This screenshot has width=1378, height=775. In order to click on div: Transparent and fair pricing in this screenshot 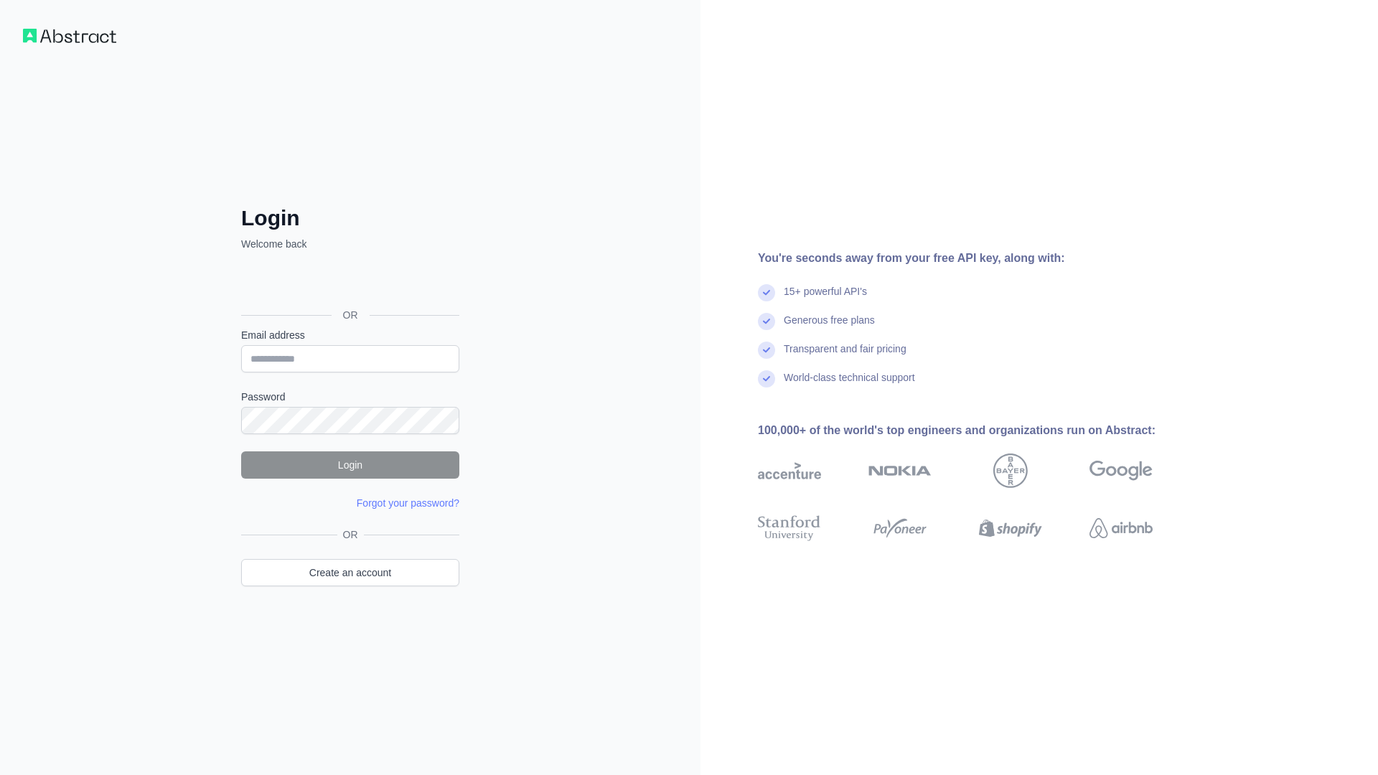, I will do `click(845, 356)`.